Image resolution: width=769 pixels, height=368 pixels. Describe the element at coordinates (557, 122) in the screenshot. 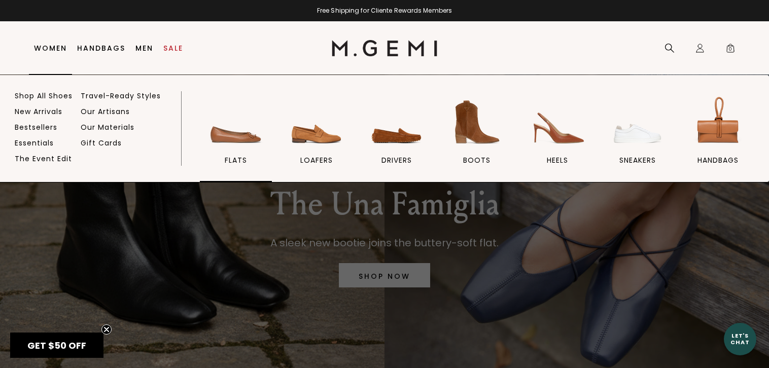

I see `img: heels` at that location.